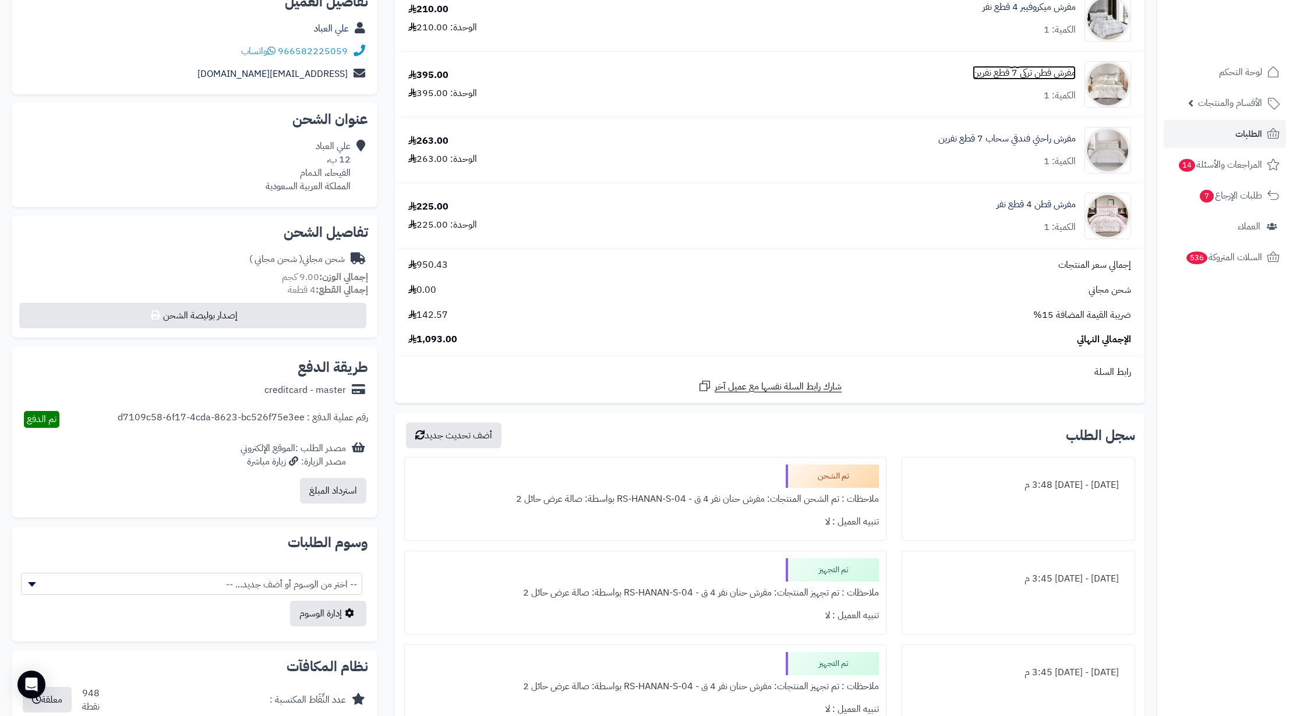 Image resolution: width=1293 pixels, height=716 pixels. Describe the element at coordinates (1187, 165) in the screenshot. I see `span: 14` at that location.